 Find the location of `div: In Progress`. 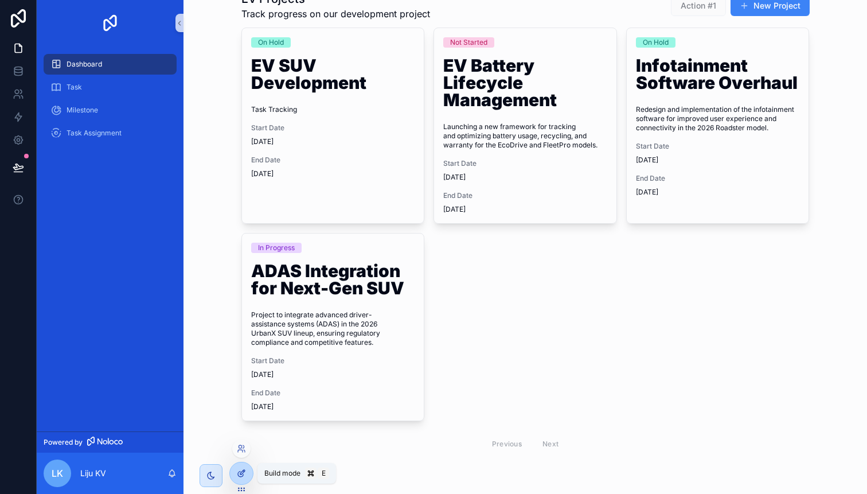

div: In Progress is located at coordinates (276, 248).